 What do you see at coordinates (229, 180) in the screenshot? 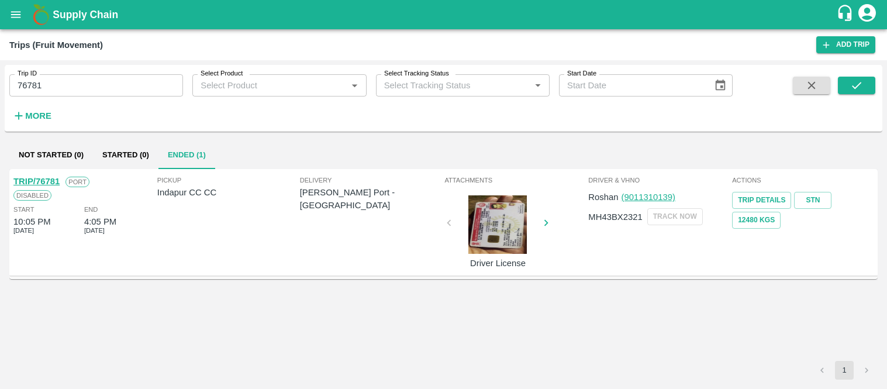
I see `span: Pickup` at bounding box center [229, 180].